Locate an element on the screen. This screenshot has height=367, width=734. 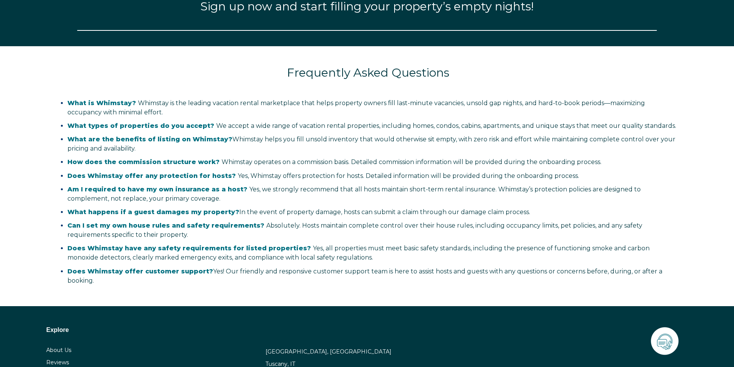
strong: Does Whimstay offer customer support? is located at coordinates (140, 271).